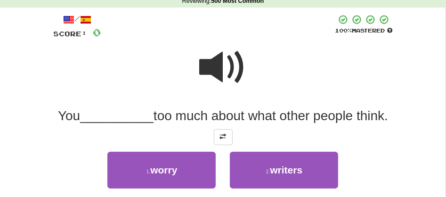 The height and width of the screenshot is (197, 446). I want to click on small: 1 ., so click(148, 172).